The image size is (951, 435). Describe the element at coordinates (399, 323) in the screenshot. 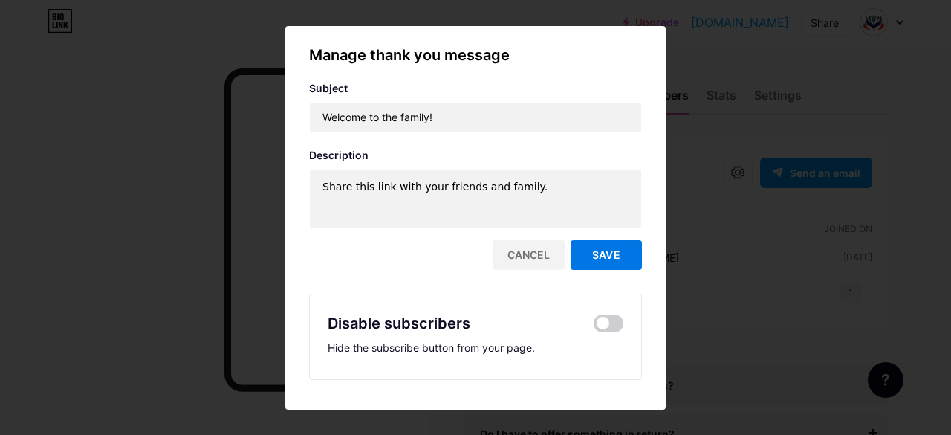

I see `div: Disable subscribers` at that location.